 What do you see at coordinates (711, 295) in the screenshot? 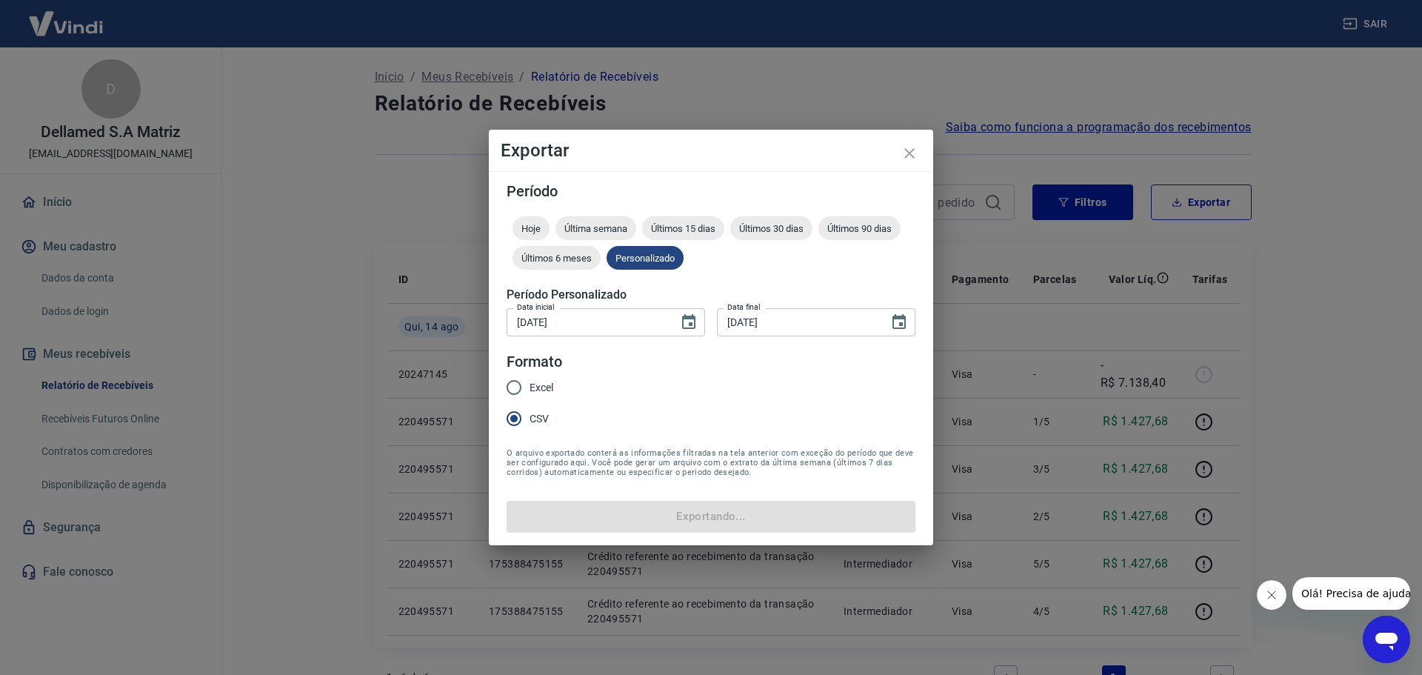
I see `h5: Período Personalizado` at bounding box center [711, 295].